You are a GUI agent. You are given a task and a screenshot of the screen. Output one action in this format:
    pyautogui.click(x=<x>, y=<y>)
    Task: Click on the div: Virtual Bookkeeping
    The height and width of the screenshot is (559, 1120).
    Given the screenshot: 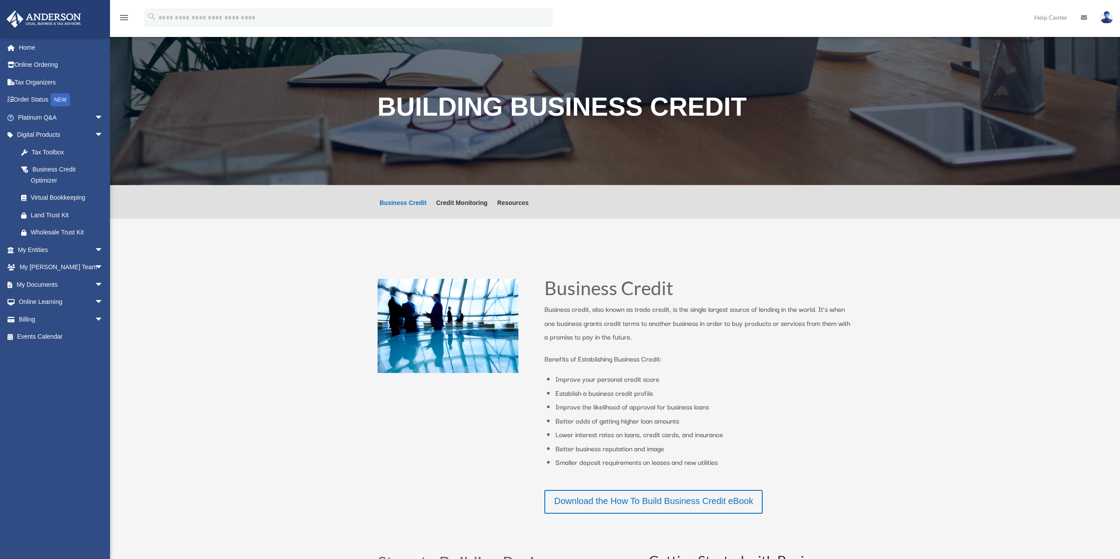 What is the action you would take?
    pyautogui.click(x=68, y=198)
    